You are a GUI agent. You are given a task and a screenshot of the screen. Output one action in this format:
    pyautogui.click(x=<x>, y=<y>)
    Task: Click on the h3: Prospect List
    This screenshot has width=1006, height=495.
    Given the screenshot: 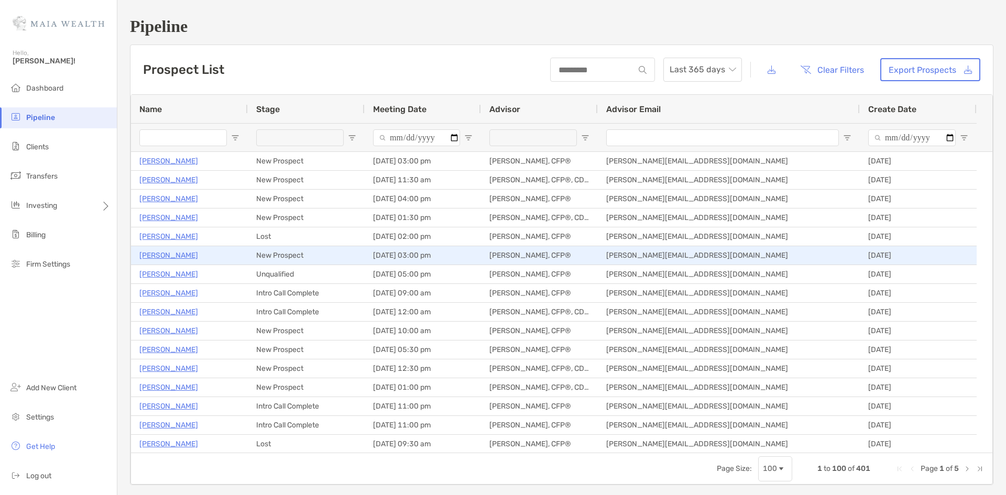 What is the action you would take?
    pyautogui.click(x=183, y=70)
    